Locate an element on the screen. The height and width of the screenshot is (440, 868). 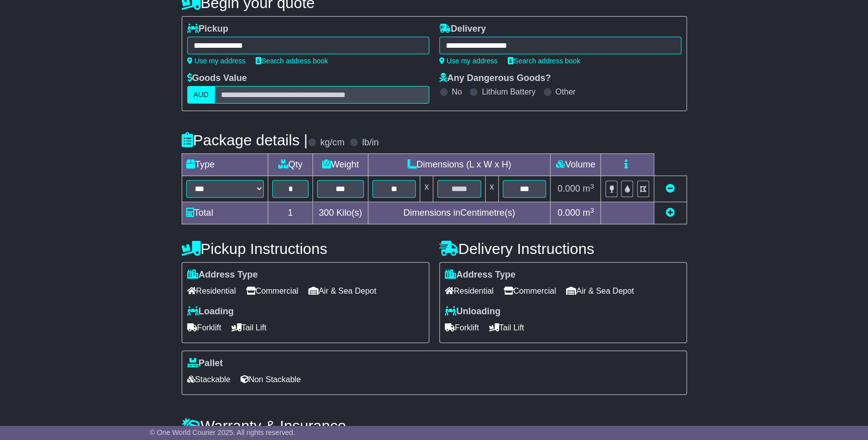
label: Pickup is located at coordinates (208, 29).